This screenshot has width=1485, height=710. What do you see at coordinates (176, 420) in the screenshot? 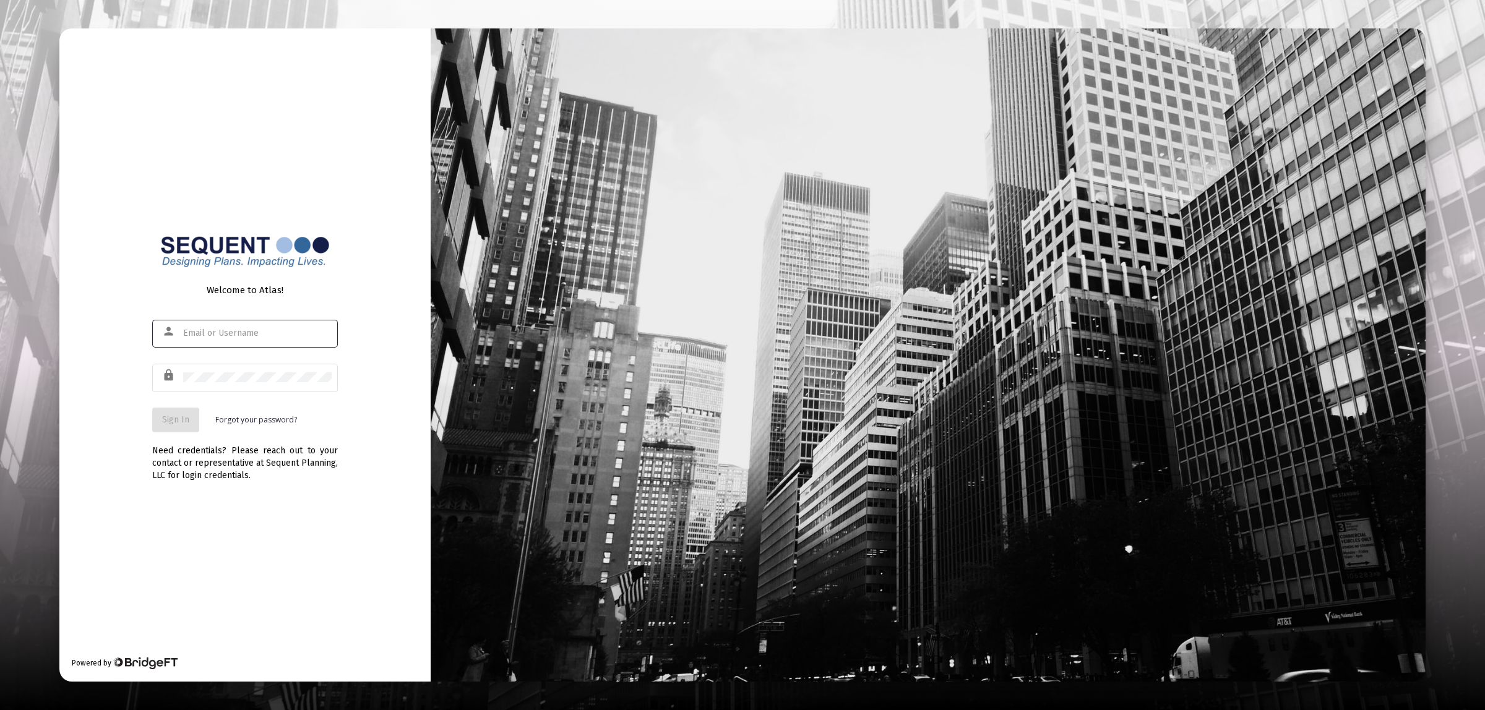
I see `button: Sign In` at bounding box center [176, 420].